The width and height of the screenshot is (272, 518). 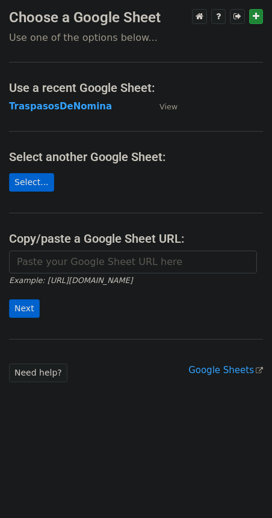 I want to click on h4: Copy/paste a Google Sheet URL:, so click(x=136, y=239).